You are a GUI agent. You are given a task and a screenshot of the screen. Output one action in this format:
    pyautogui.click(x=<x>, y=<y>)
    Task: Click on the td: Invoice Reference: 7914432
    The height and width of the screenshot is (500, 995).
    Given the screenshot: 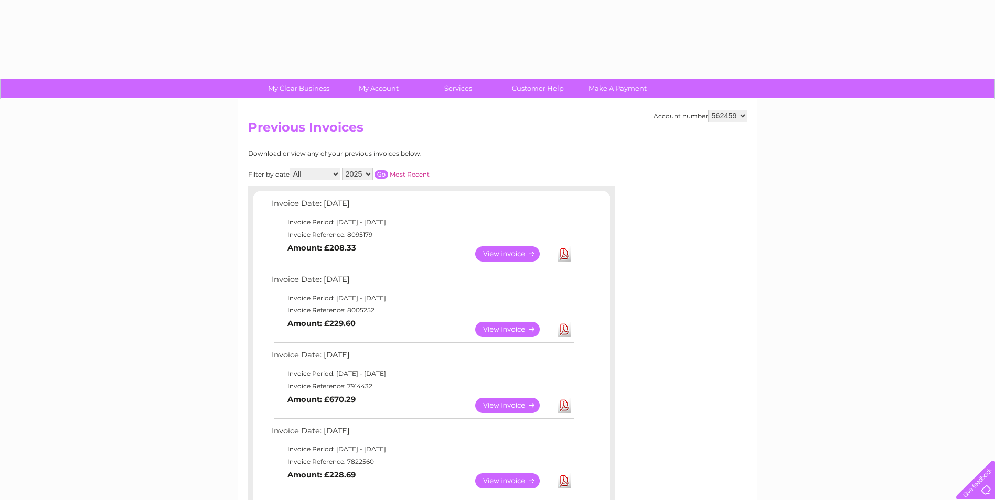 What is the action you would take?
    pyautogui.click(x=422, y=386)
    